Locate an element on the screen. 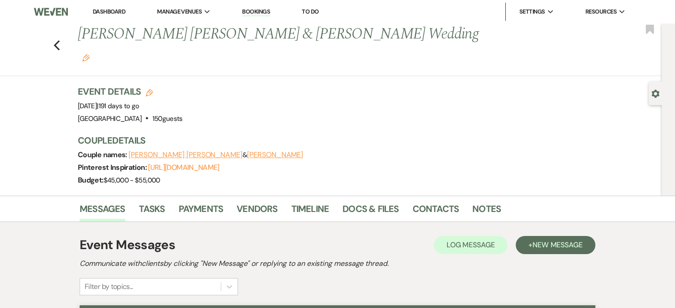 Image resolution: width=675 pixels, height=308 pixels. img: Weven Logo is located at coordinates (51, 12).